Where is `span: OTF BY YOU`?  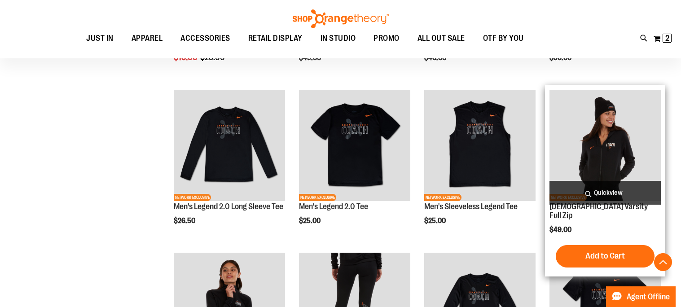 span: OTF BY YOU is located at coordinates (503, 38).